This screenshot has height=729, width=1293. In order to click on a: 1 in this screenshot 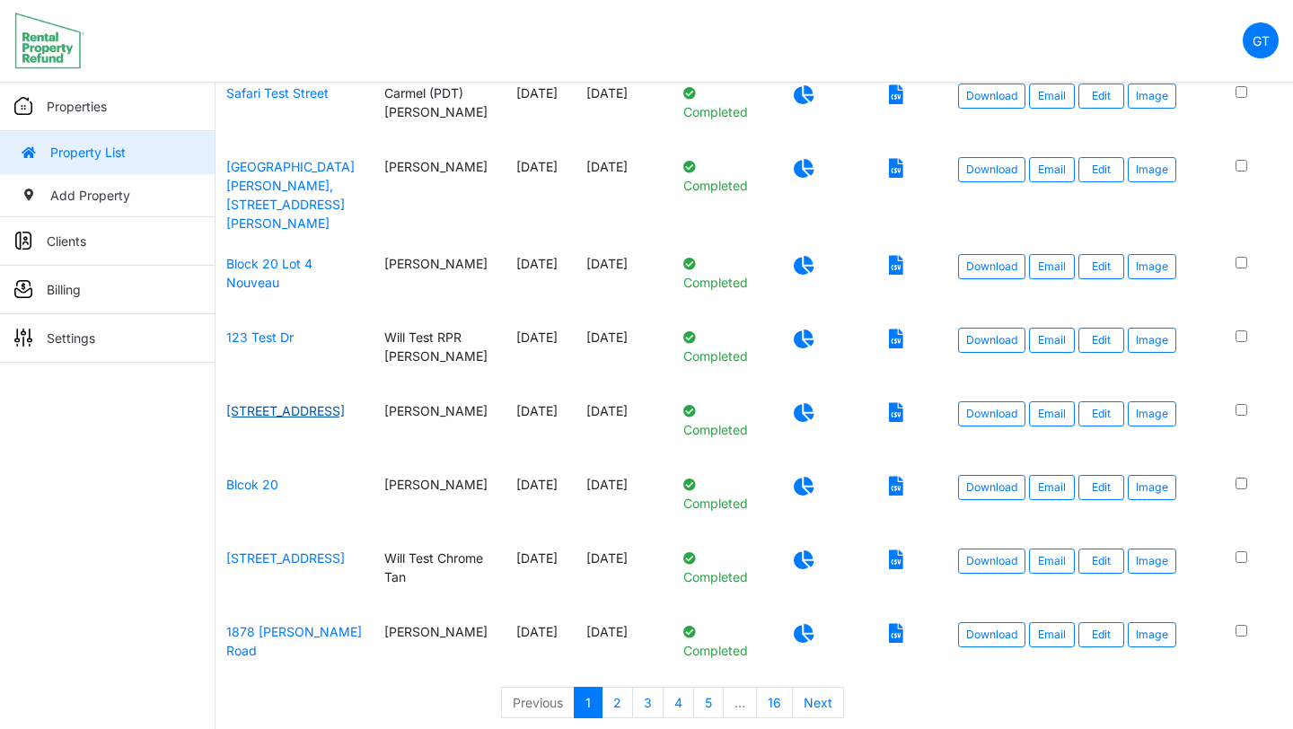, I will do `click(588, 703)`.